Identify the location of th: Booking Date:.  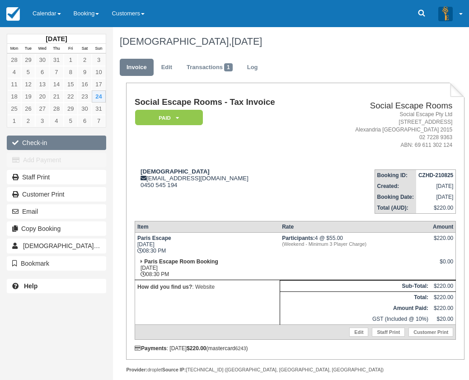
(396, 197).